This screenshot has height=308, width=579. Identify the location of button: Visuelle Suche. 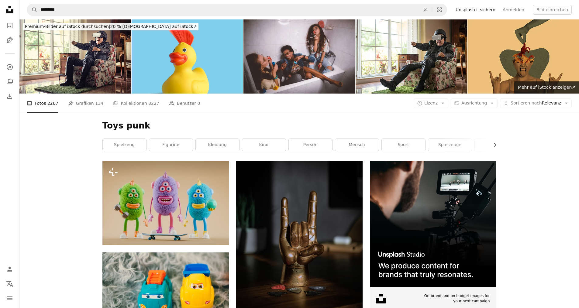
(440, 10).